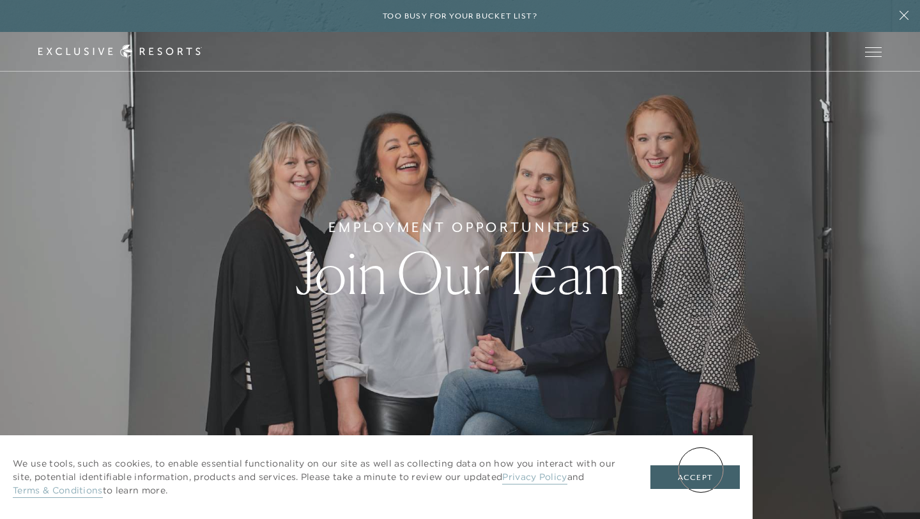  I want to click on a: Terms & Conditions, so click(58, 491).